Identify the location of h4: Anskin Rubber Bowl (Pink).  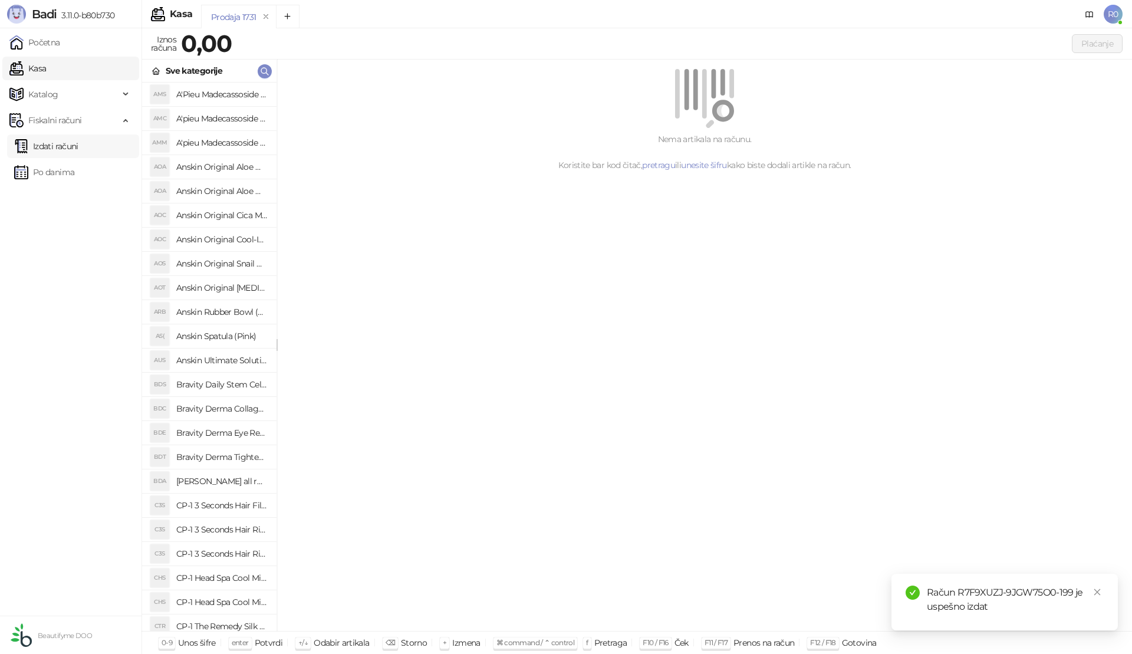
(222, 312).